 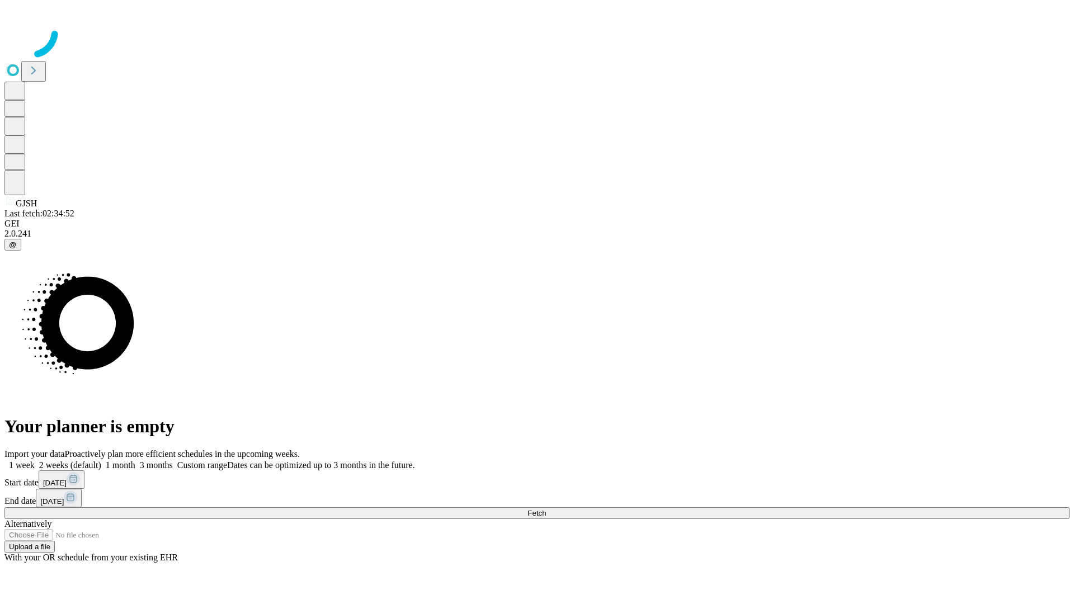 I want to click on div: GEI, so click(x=537, y=224).